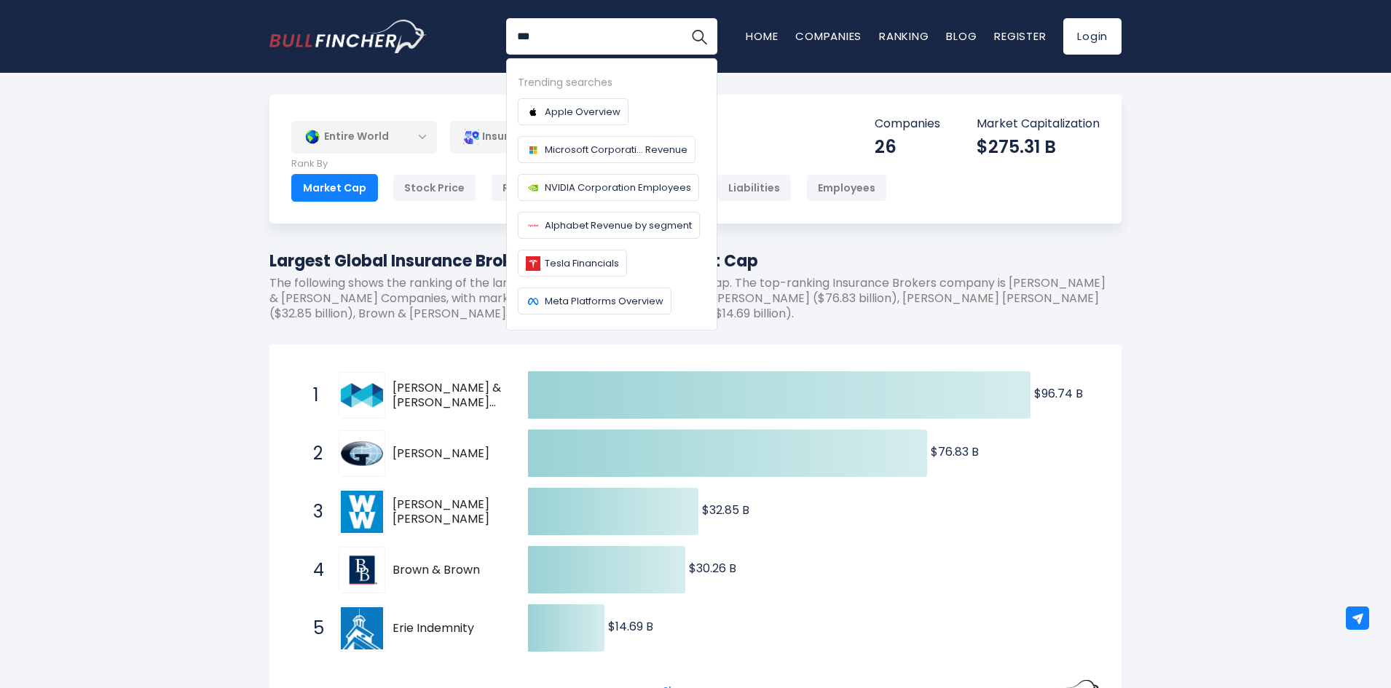 The width and height of the screenshot is (1391, 688). Describe the element at coordinates (313, 512) in the screenshot. I see `span: 3` at that location.